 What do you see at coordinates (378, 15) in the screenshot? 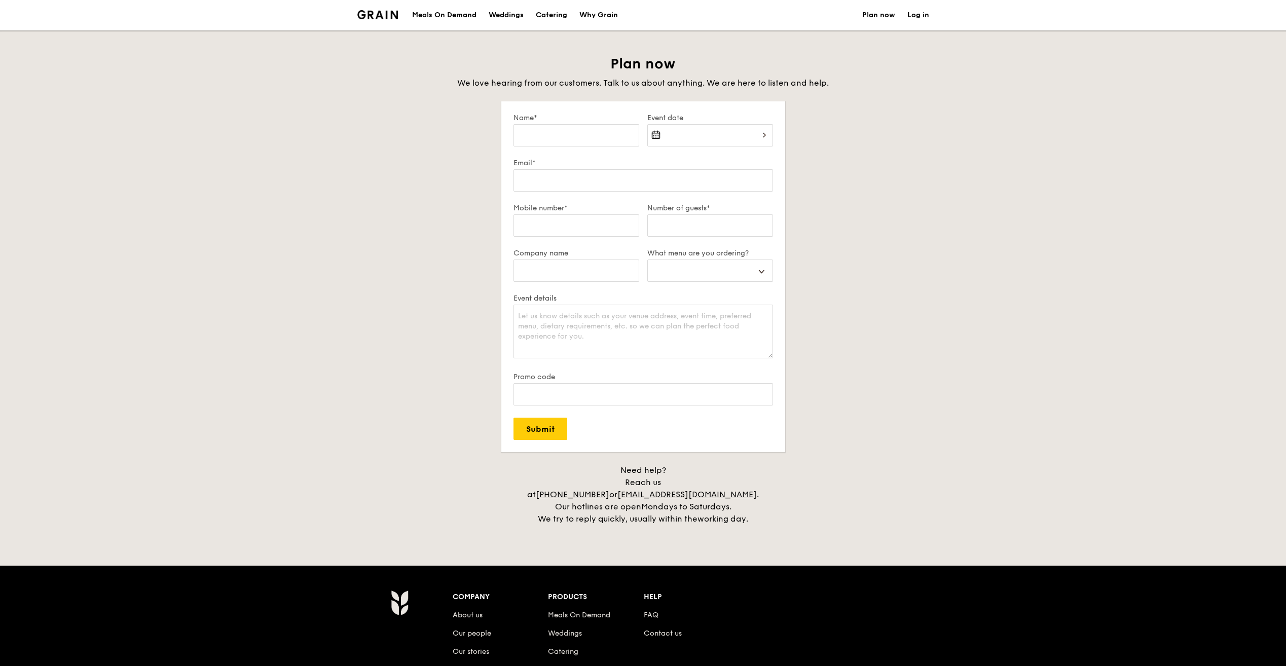
I see `a: Logotype` at bounding box center [378, 15].